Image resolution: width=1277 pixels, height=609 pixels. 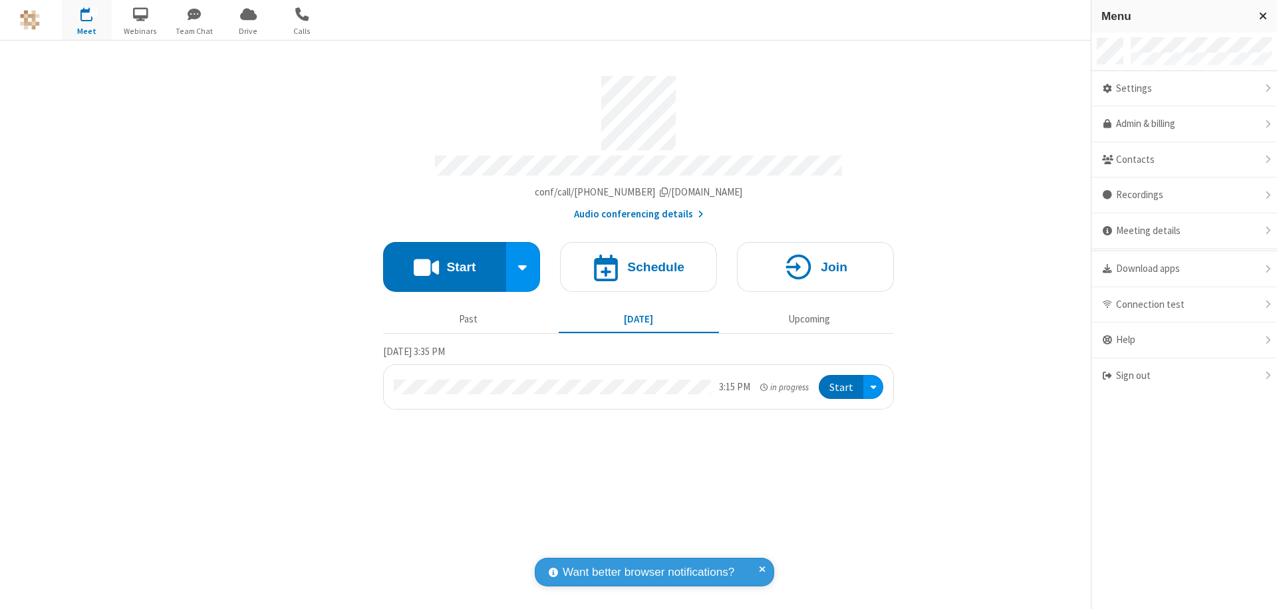 What do you see at coordinates (461, 267) in the screenshot?
I see `h4: Start` at bounding box center [461, 267].